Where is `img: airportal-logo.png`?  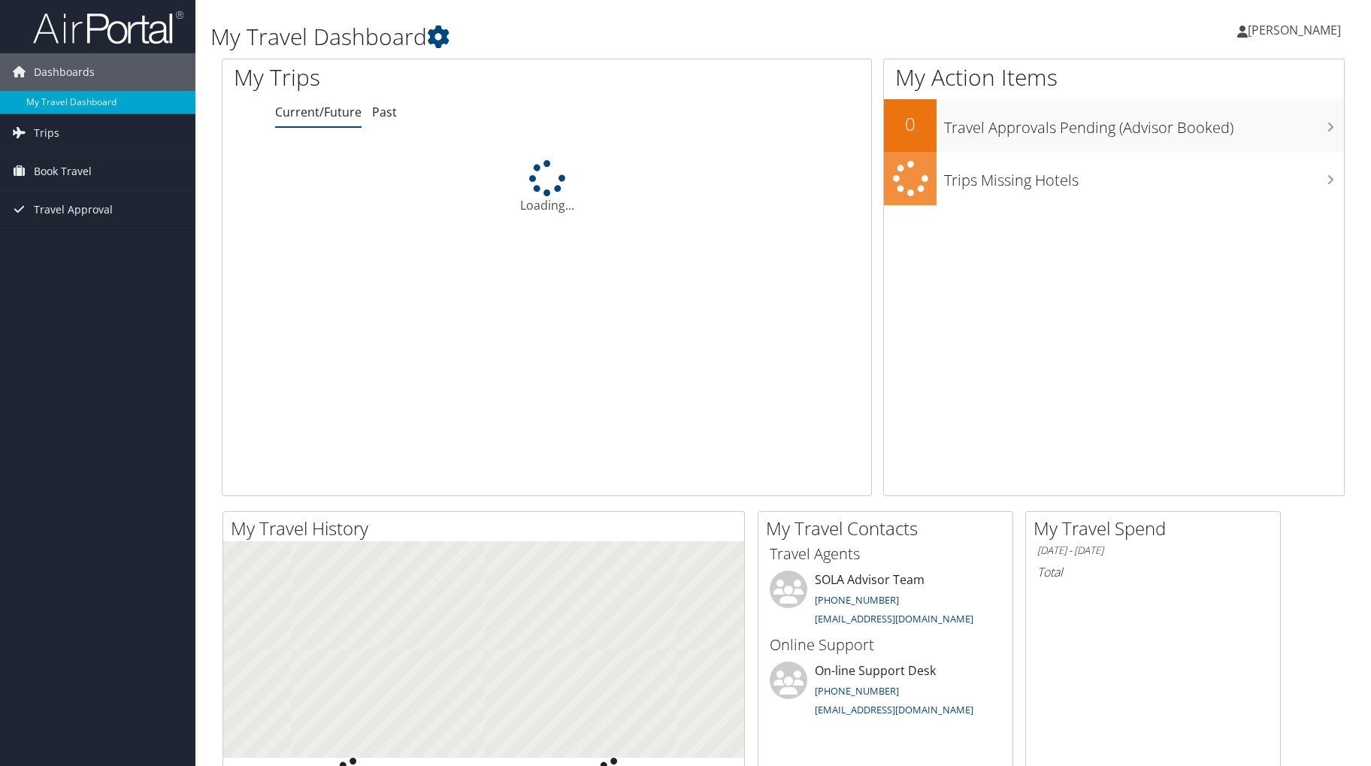
img: airportal-logo.png is located at coordinates (108, 27).